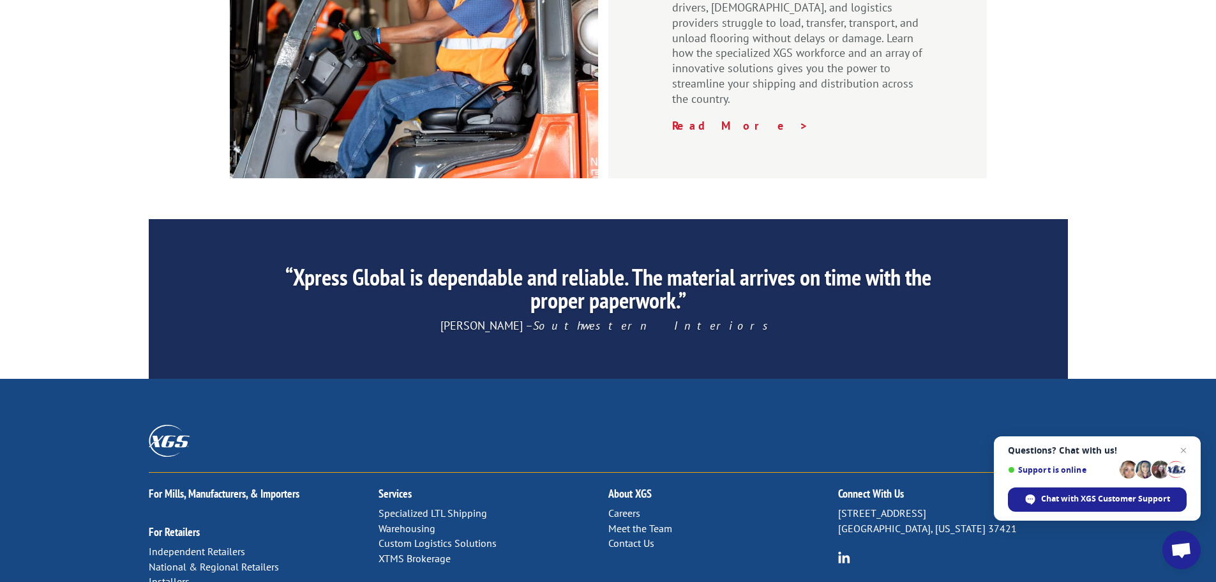  What do you see at coordinates (1184, 450) in the screenshot?
I see `span: Close chat` at bounding box center [1184, 450].